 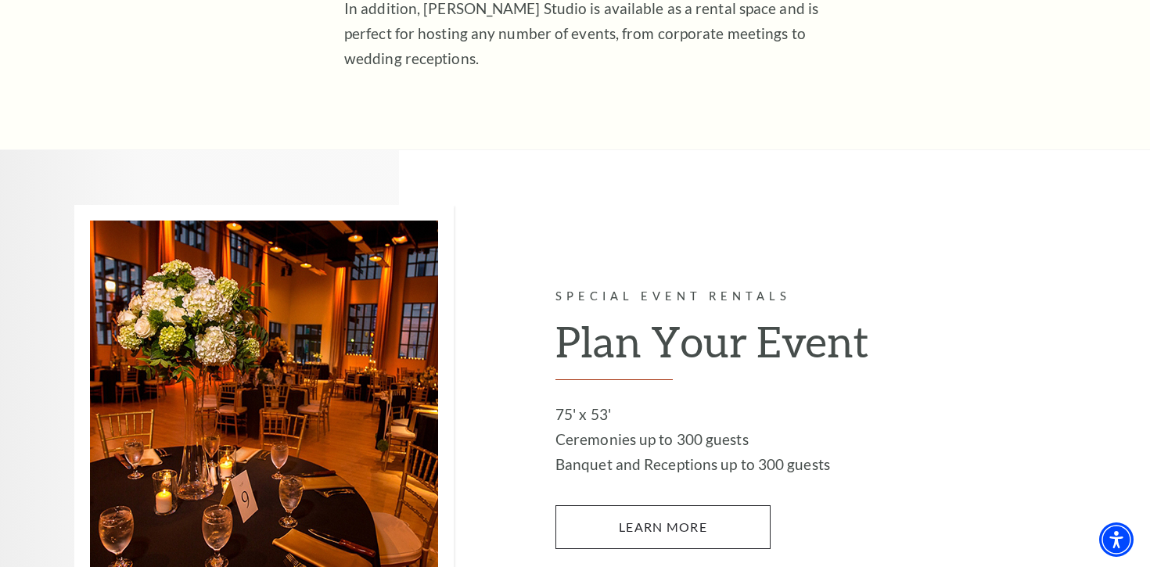 What do you see at coordinates (712, 348) in the screenshot?
I see `h2: Plan Your Event` at bounding box center [712, 348].